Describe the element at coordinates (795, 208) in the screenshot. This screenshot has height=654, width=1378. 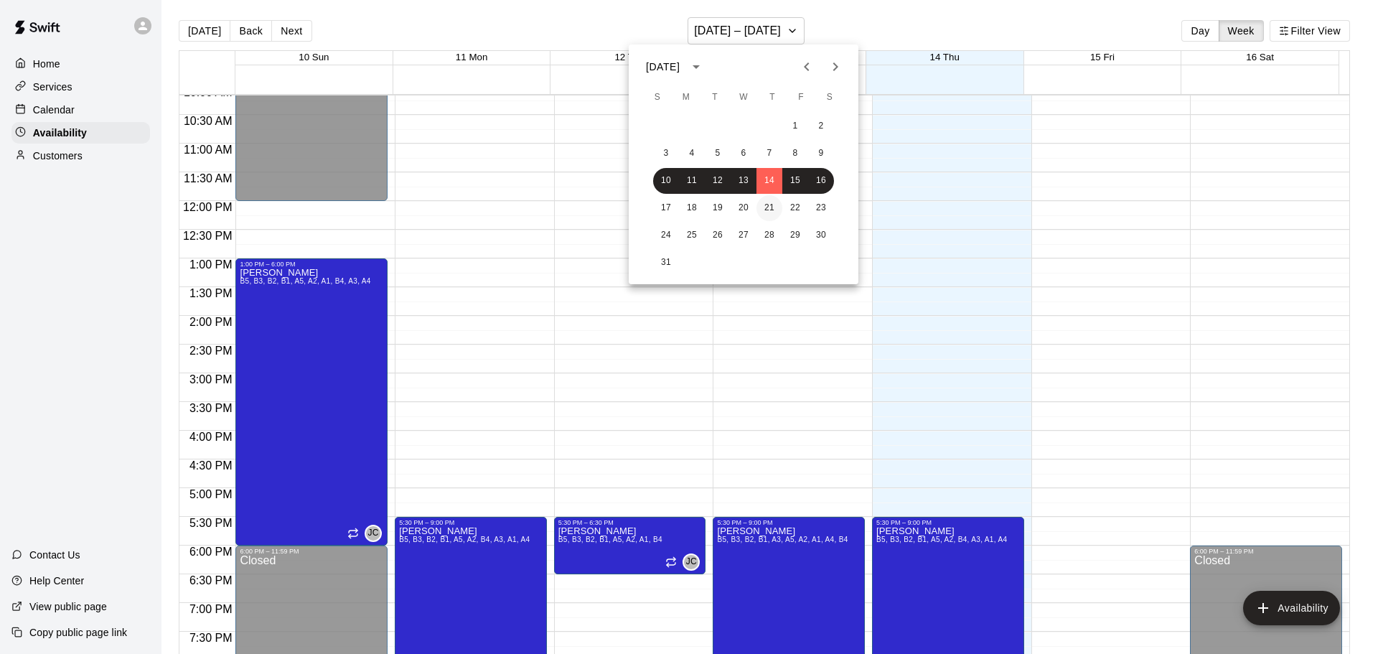
I see `button: 22` at that location.